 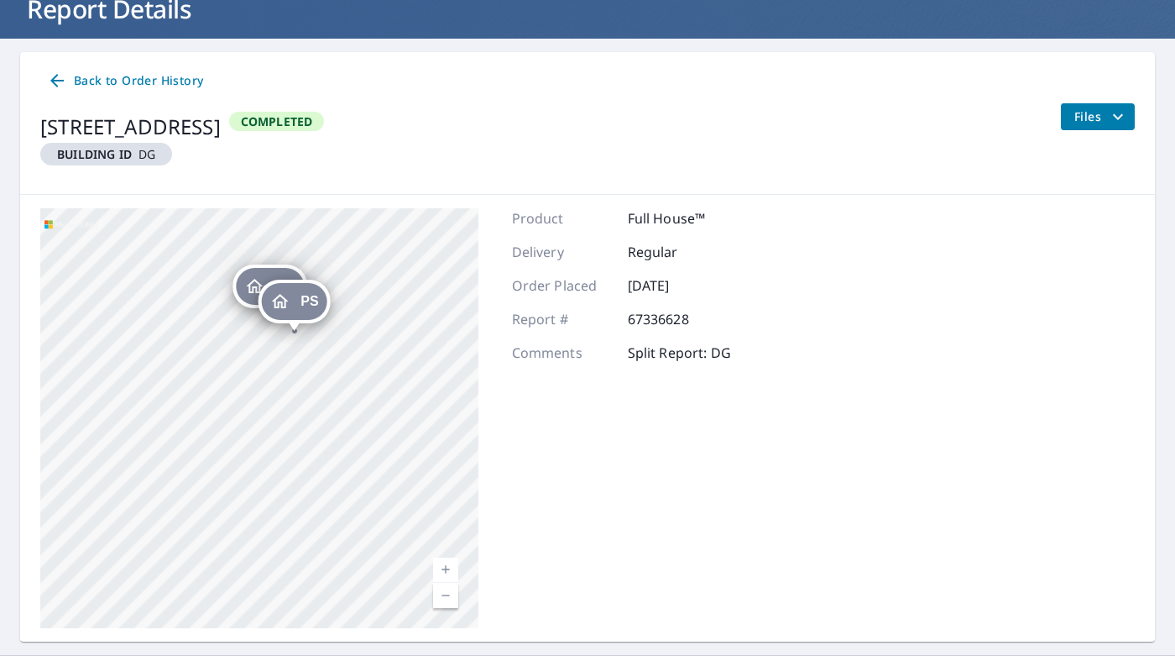 What do you see at coordinates (125, 81) in the screenshot?
I see `span: Back to Order History` at bounding box center [125, 81].